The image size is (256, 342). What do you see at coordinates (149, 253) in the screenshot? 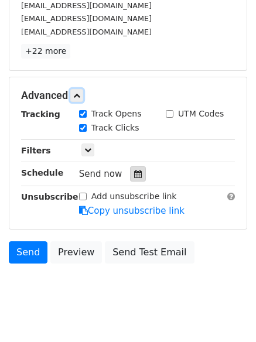
I see `a: Send Test Email` at bounding box center [149, 253].